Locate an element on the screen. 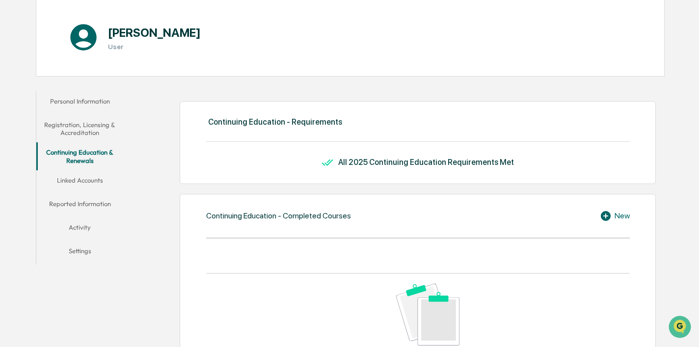 The image size is (699, 347). span: Attestations is located at coordinates (101, 129).